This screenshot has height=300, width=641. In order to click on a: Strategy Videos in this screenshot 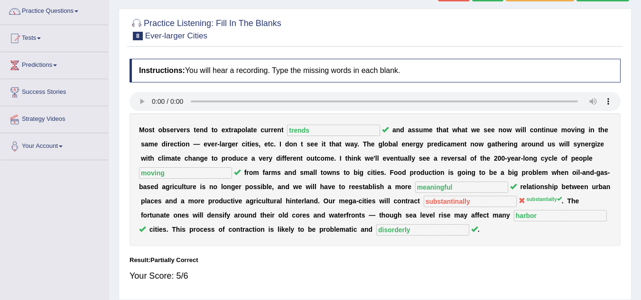, I will do `click(55, 118)`.